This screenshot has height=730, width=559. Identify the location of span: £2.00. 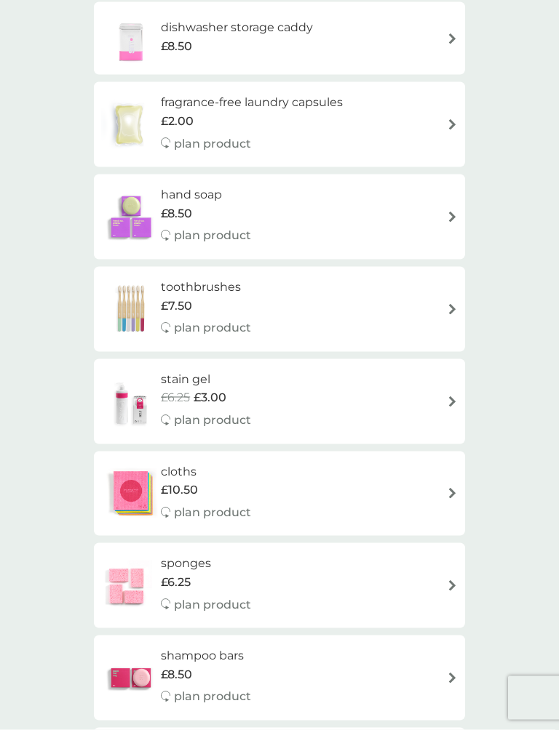
(177, 121).